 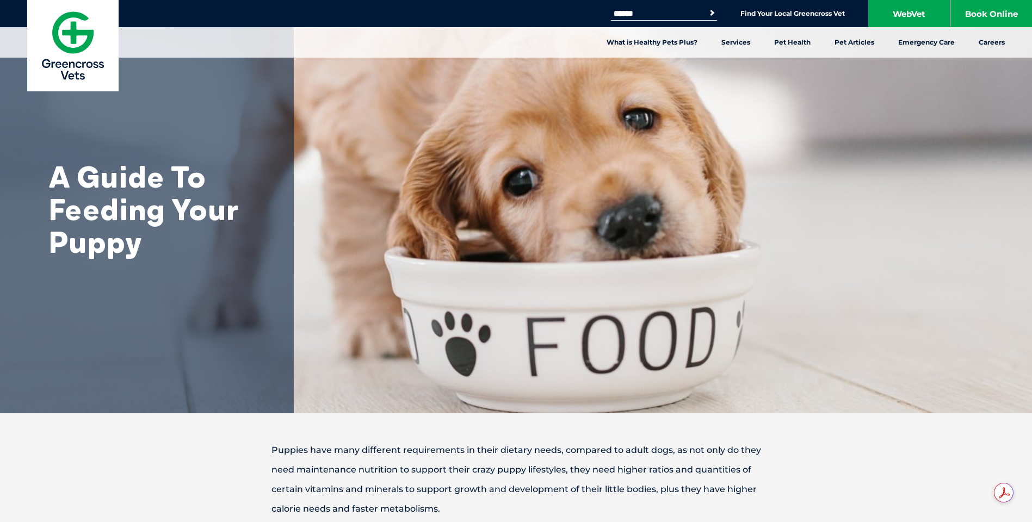 What do you see at coordinates (793, 14) in the screenshot?
I see `a: Find Your Local Greencross Vet` at bounding box center [793, 14].